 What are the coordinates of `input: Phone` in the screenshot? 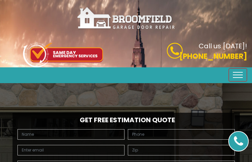 It's located at (181, 135).